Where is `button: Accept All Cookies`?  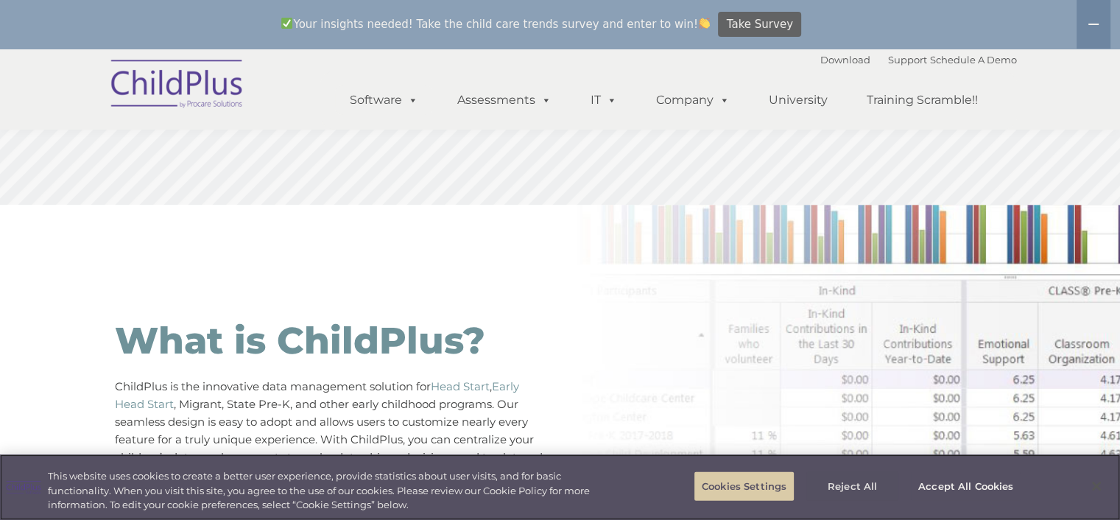 button: Accept All Cookies is located at coordinates (965, 486).